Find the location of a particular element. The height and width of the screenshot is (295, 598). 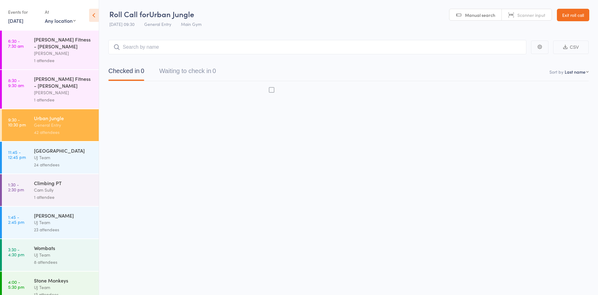

div: 42 attendees is located at coordinates (64, 132).